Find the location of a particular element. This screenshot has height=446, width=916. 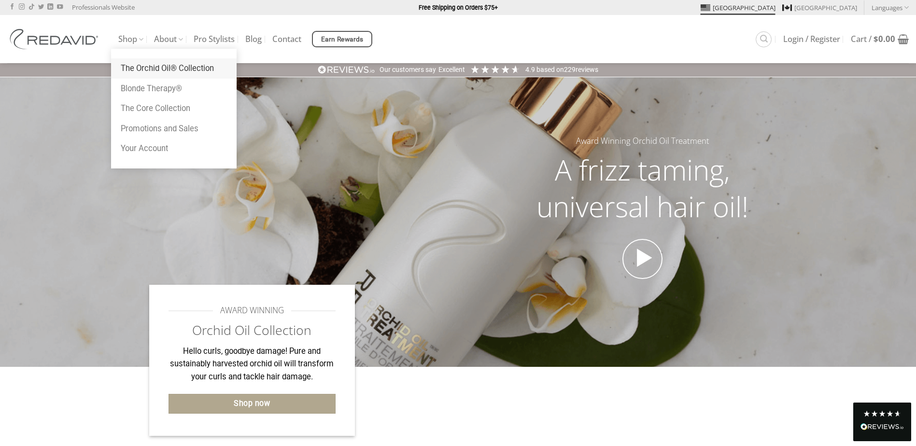

span: Earn Rewards is located at coordinates (342, 40).